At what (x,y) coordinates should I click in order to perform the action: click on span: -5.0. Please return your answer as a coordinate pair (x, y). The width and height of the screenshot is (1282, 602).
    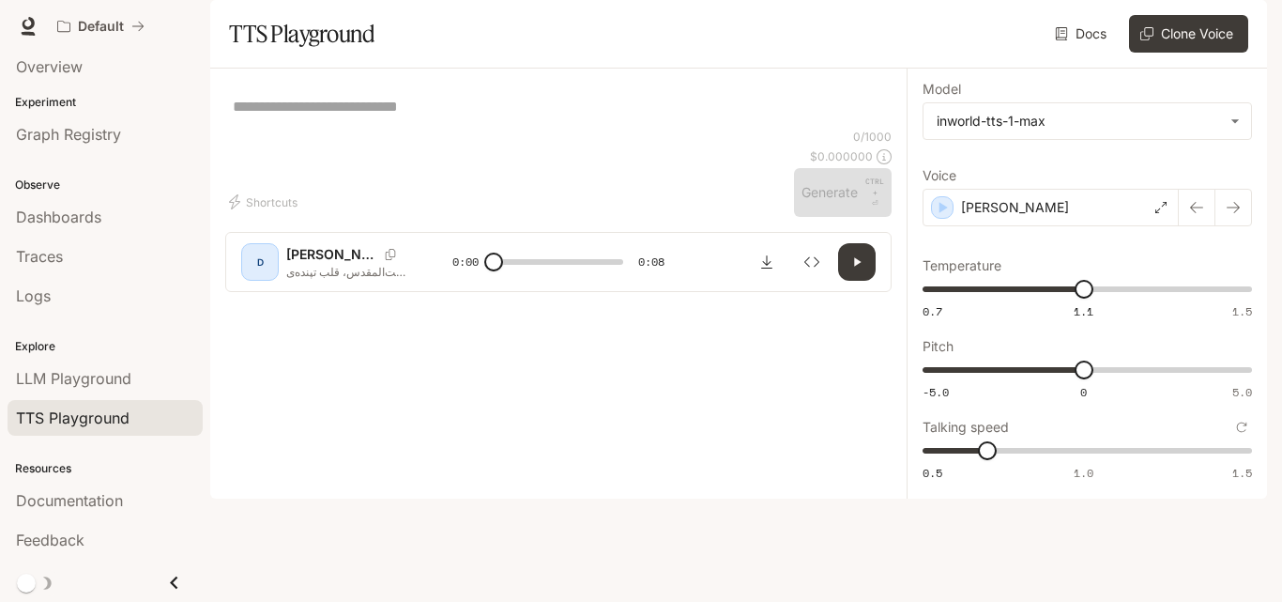
    Looking at the image, I should click on (936, 391).